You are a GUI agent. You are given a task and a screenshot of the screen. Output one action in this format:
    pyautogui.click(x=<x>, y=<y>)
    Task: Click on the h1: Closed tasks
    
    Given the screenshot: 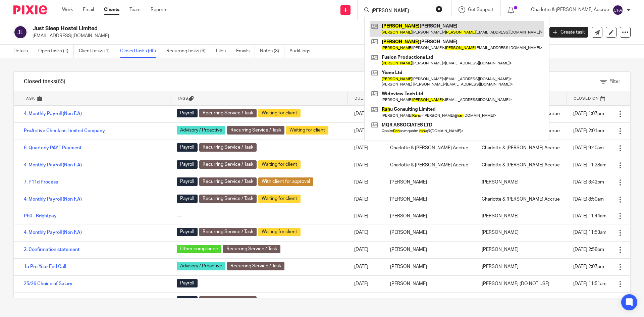 What is the action you would take?
    pyautogui.click(x=45, y=81)
    